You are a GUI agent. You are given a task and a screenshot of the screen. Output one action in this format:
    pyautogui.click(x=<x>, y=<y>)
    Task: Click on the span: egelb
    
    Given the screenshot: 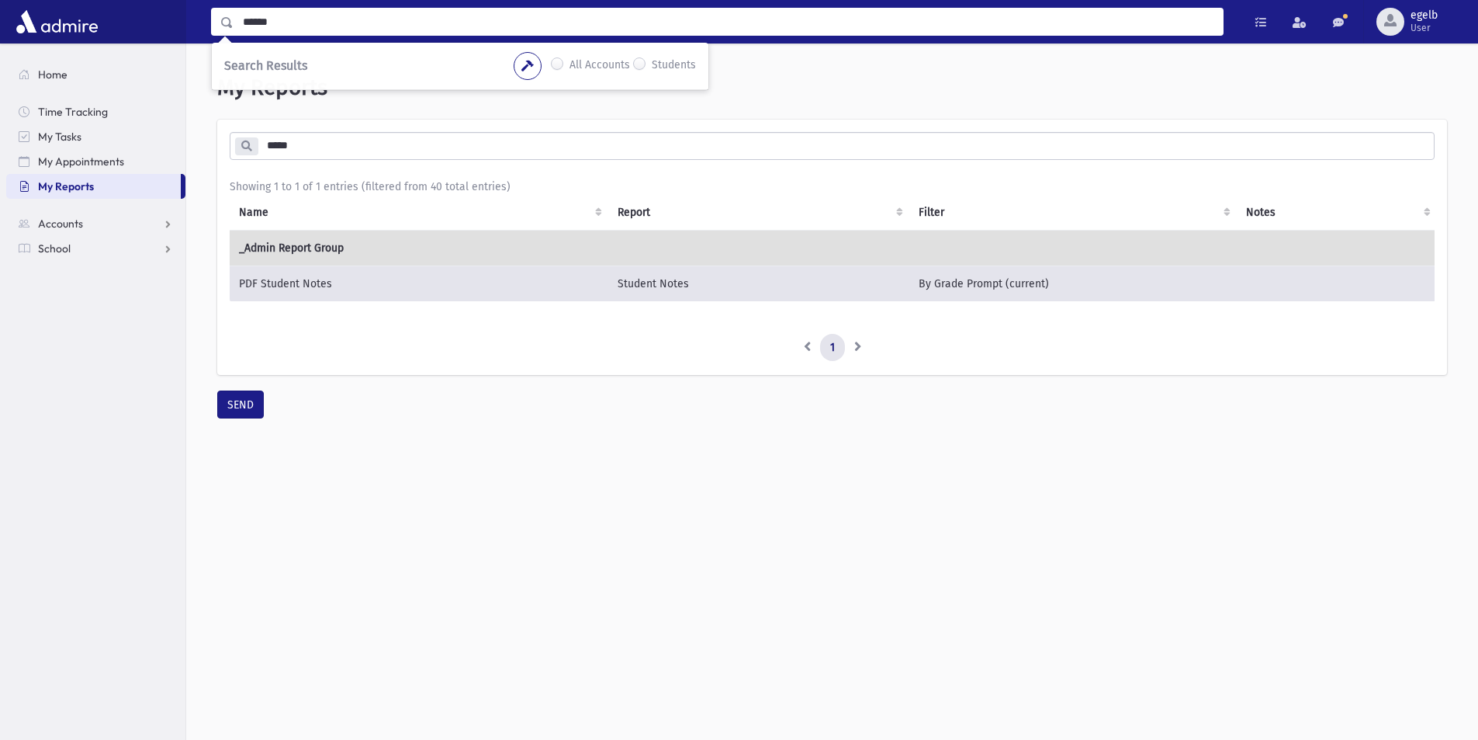 What is the action you would take?
    pyautogui.click(x=1424, y=16)
    